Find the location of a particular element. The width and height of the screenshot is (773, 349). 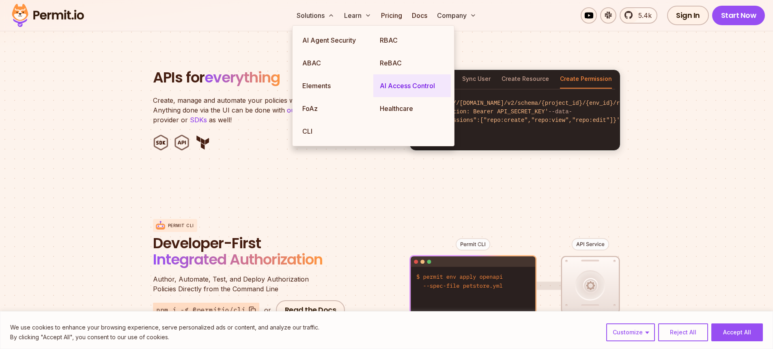

p: Permit CLI is located at coordinates (181, 225).